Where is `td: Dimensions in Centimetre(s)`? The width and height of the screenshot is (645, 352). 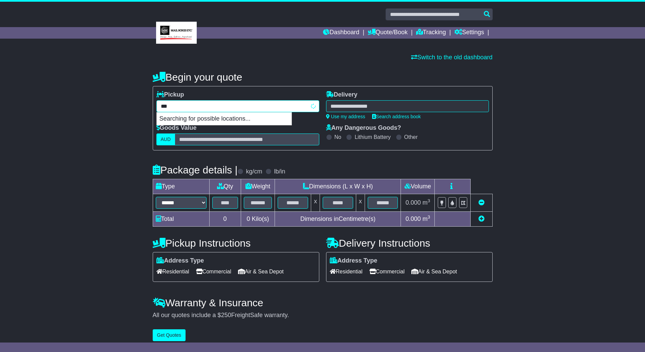
td: Dimensions in Centimetre(s) is located at coordinates (338, 219).